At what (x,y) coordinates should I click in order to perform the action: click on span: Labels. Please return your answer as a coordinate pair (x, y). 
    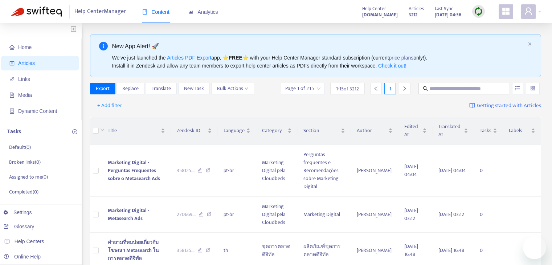
    Looking at the image, I should click on (519, 131).